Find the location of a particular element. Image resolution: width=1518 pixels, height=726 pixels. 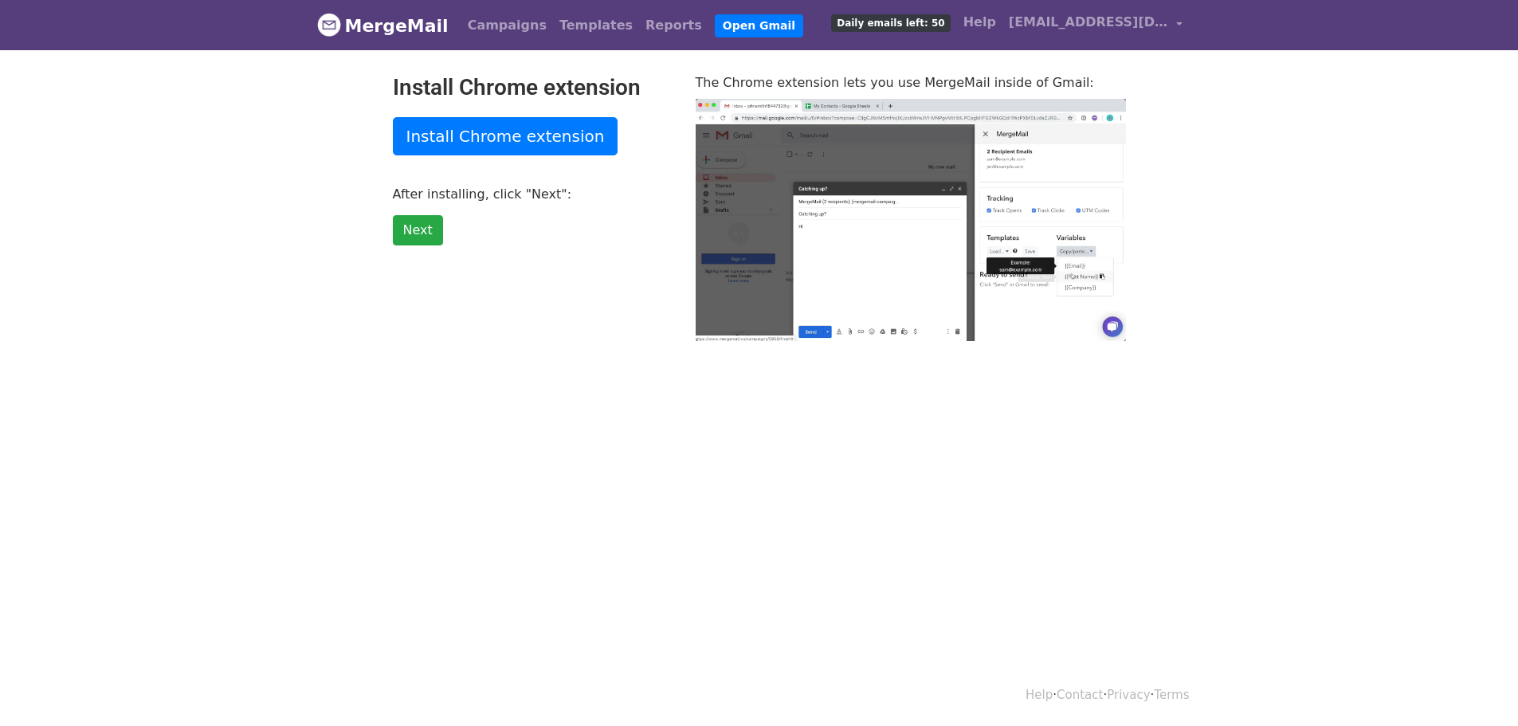

a: MergeMail is located at coordinates (382, 25).